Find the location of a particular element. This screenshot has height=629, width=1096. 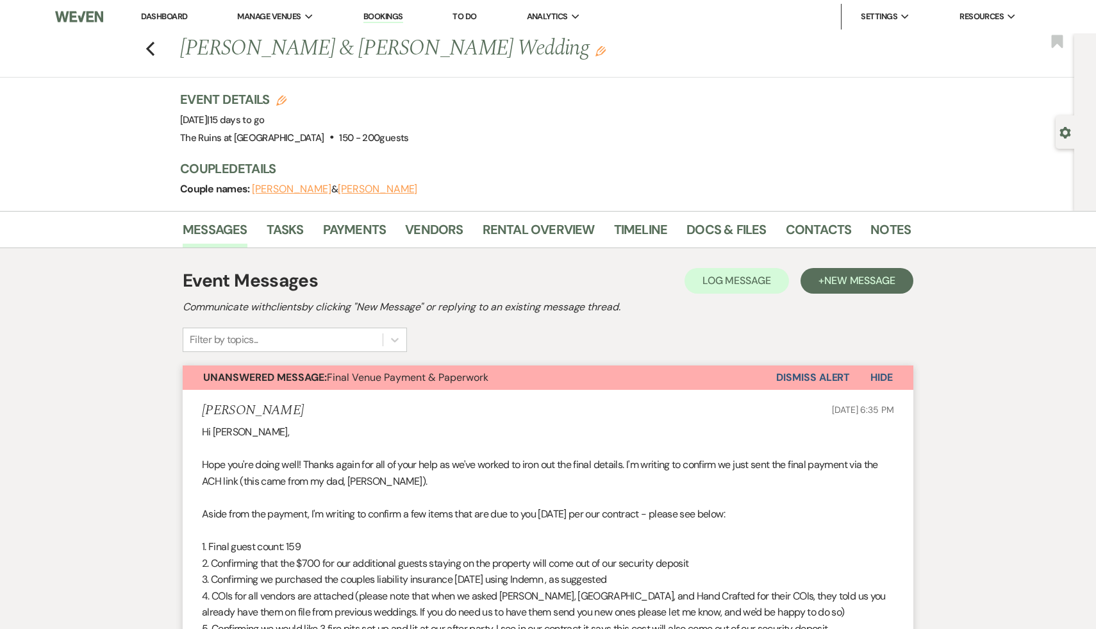

a: Bookings is located at coordinates (383, 17).